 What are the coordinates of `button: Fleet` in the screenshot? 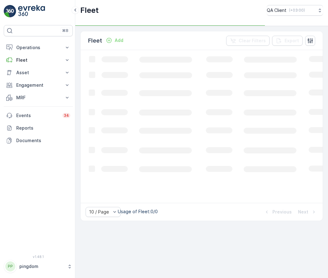 It's located at (38, 60).